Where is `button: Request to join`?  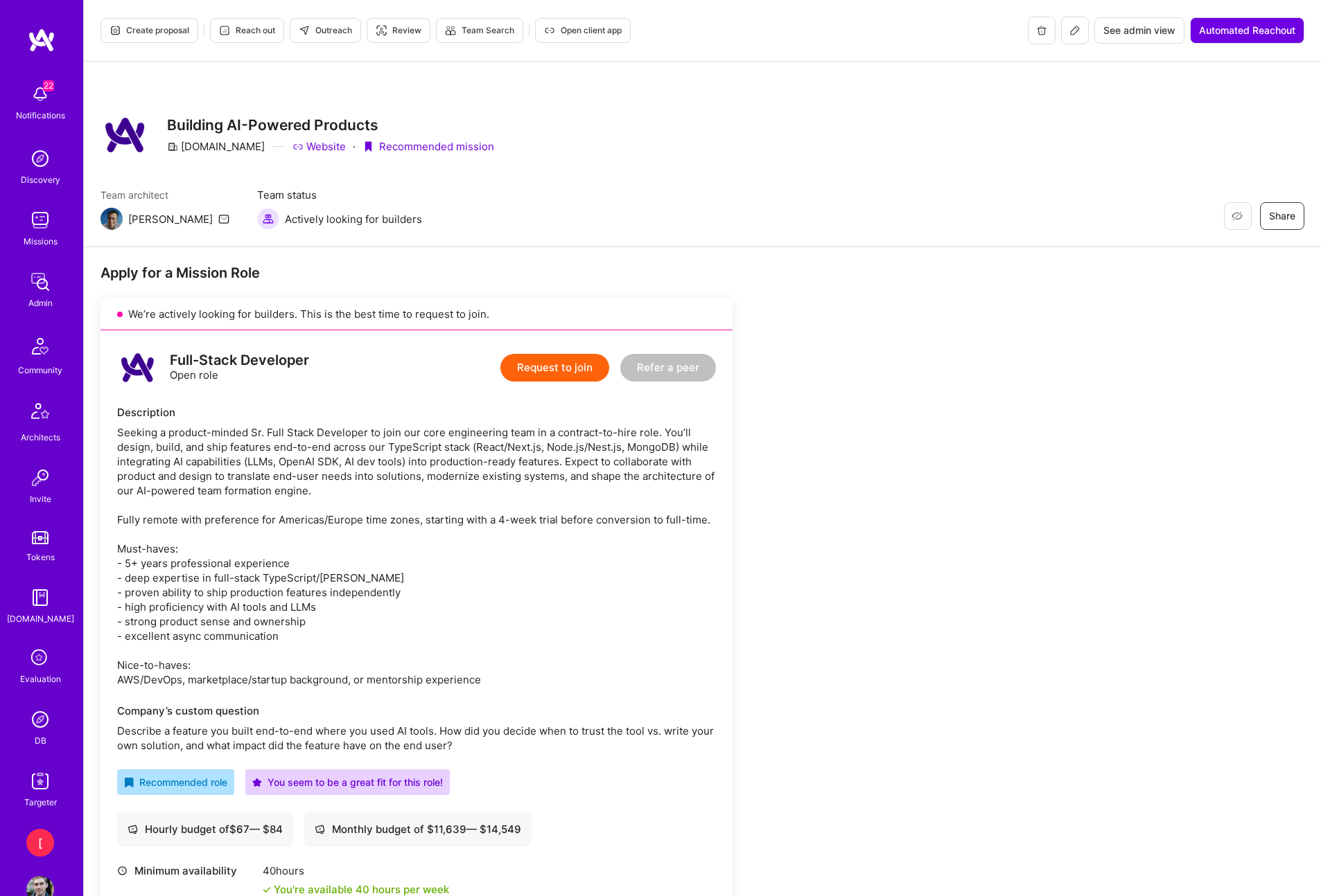 button: Request to join is located at coordinates (554, 368).